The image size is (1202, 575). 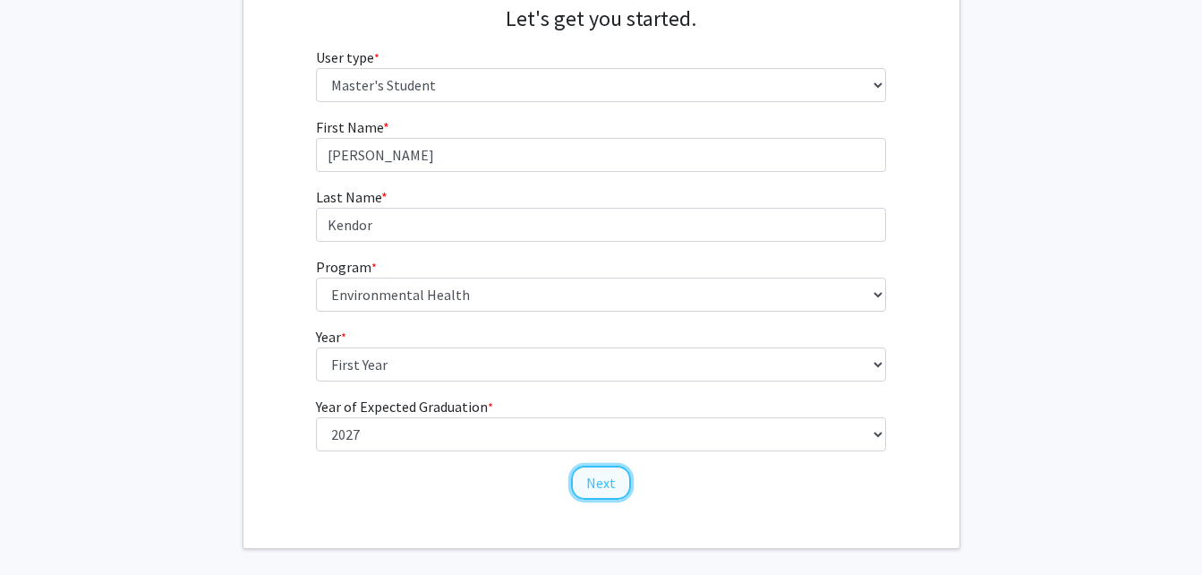 I want to click on label: User type, so click(x=347, y=57).